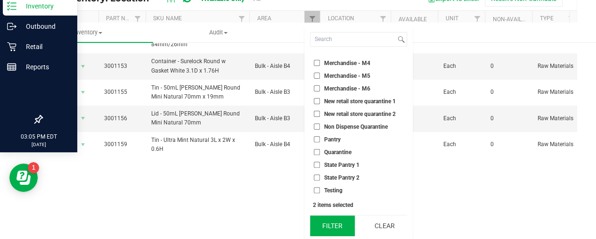 The width and height of the screenshot is (596, 239). What do you see at coordinates (12, 26) in the screenshot?
I see `inline-svg: Outbound` at bounding box center [12, 26].